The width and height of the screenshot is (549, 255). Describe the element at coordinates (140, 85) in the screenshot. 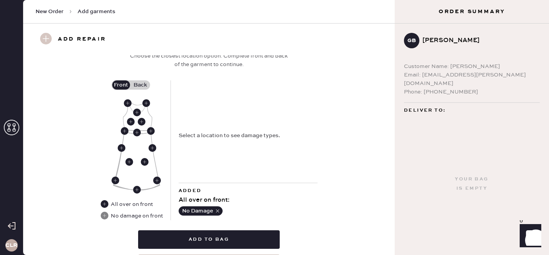

I see `label: Back` at that location.